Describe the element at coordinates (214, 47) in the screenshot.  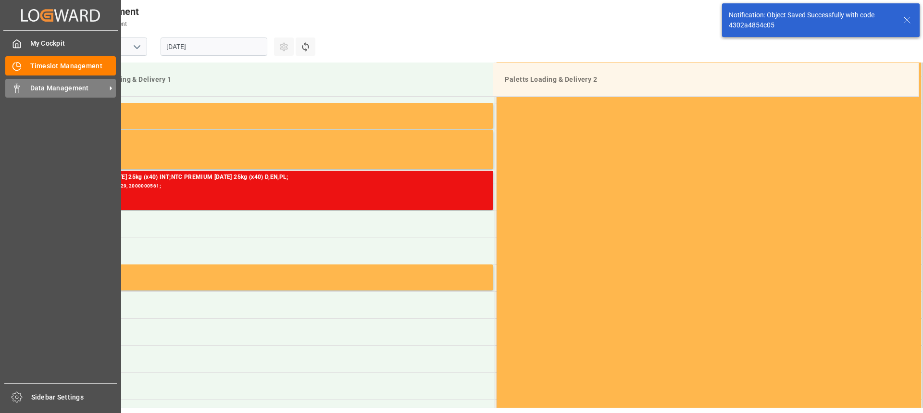
I see `input: DD.MM.YYYY` at that location.